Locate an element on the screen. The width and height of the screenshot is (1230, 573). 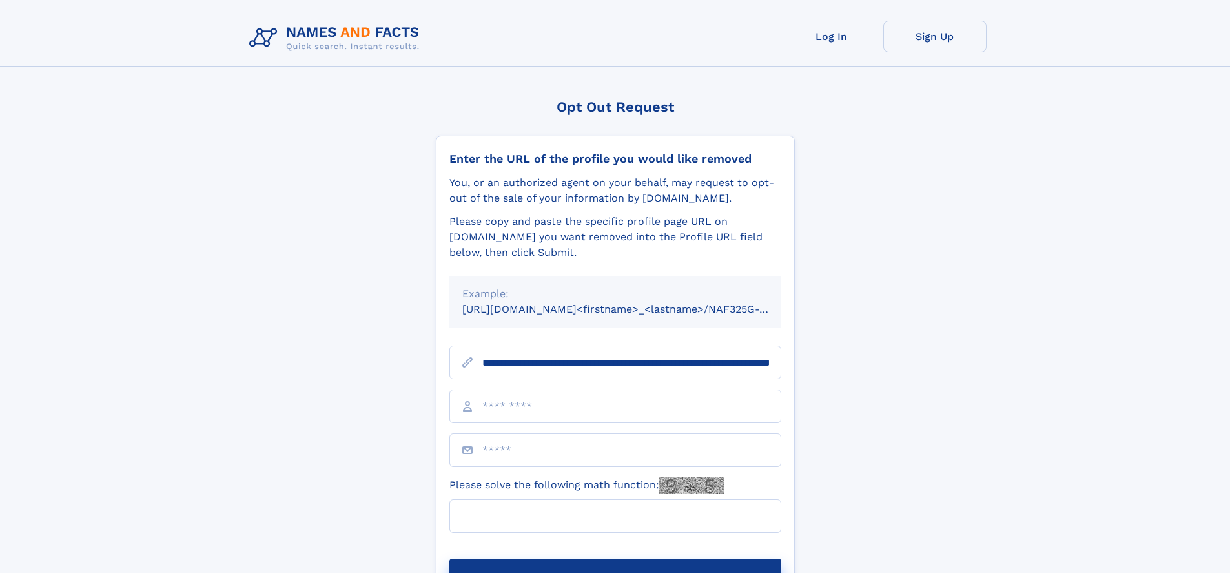
img: Logo Names and Facts is located at coordinates (337, 38).